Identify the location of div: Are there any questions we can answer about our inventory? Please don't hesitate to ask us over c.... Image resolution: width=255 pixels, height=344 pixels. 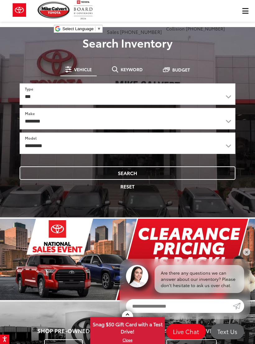
(199, 279).